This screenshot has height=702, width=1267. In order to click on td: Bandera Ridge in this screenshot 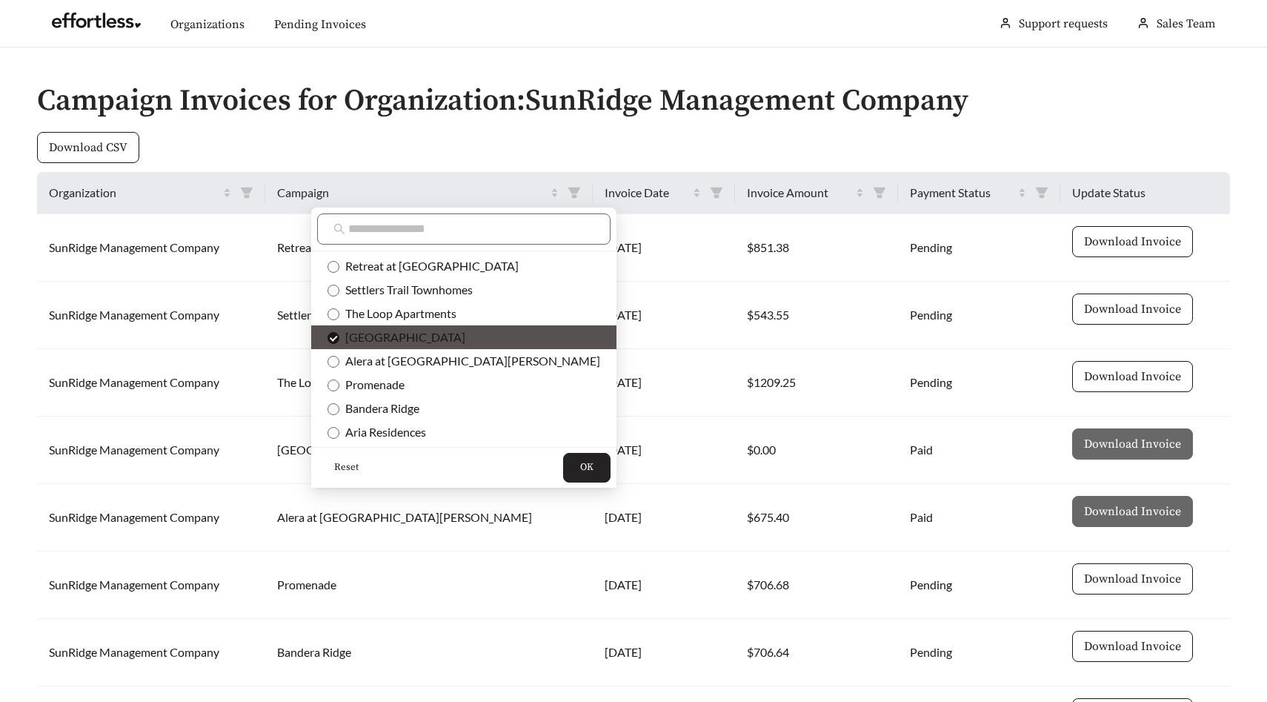, I will do `click(429, 652)`.